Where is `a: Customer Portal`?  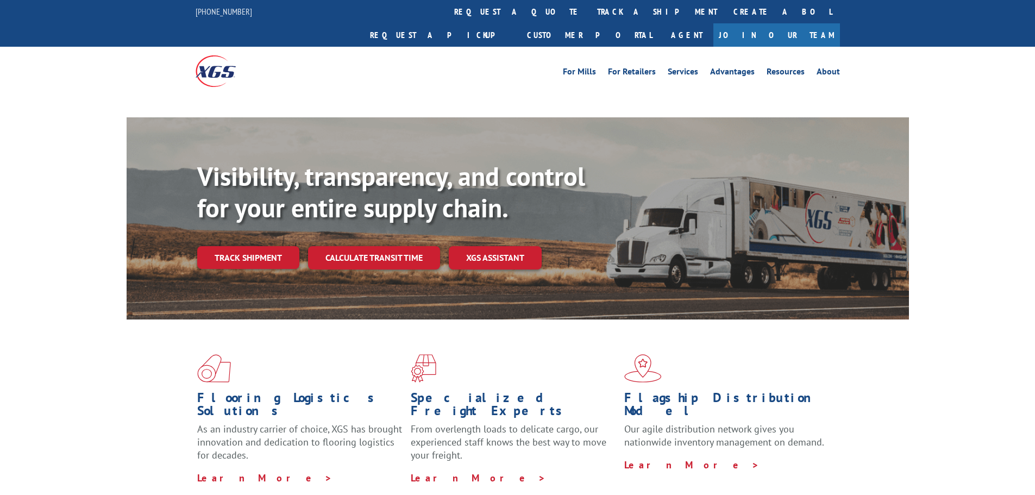
a: Customer Portal is located at coordinates (590, 35).